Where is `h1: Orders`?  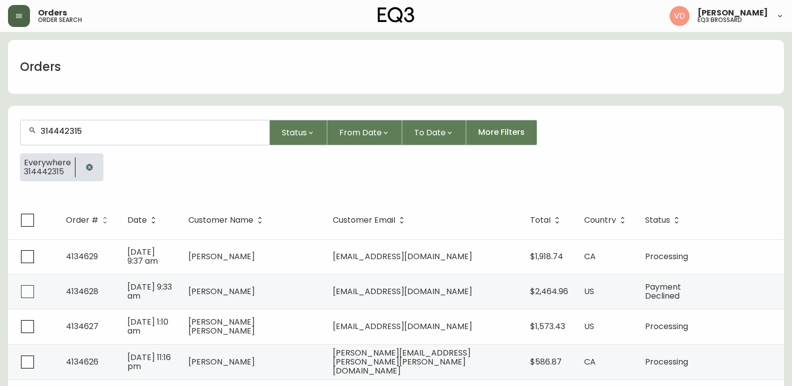 h1: Orders is located at coordinates (40, 67).